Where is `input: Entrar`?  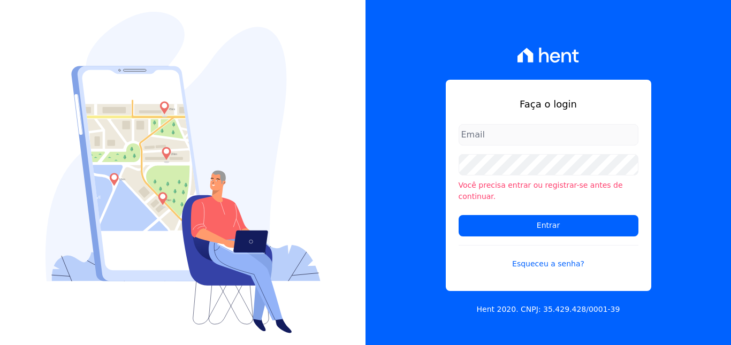 input: Entrar is located at coordinates (549, 226).